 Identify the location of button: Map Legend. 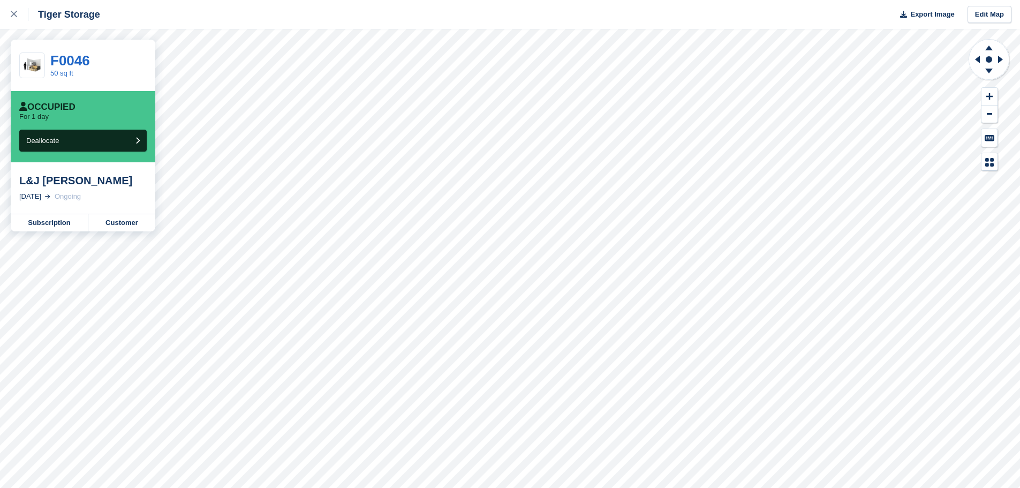
(989, 162).